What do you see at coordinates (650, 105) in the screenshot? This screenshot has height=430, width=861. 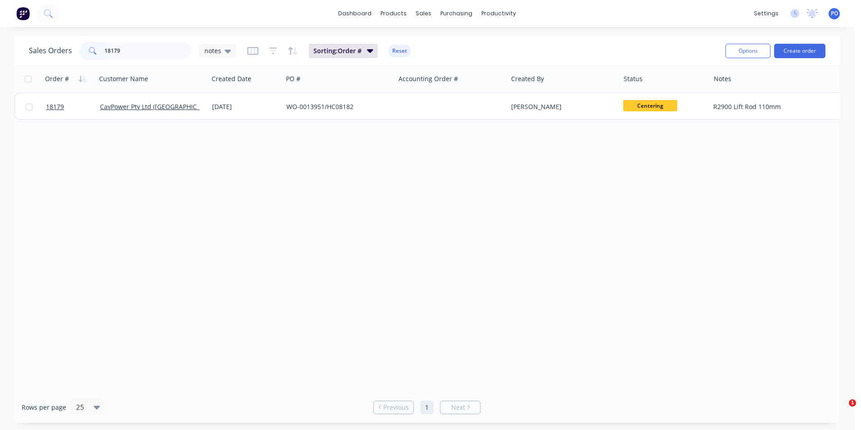 I see `span: Centering` at bounding box center [650, 105].